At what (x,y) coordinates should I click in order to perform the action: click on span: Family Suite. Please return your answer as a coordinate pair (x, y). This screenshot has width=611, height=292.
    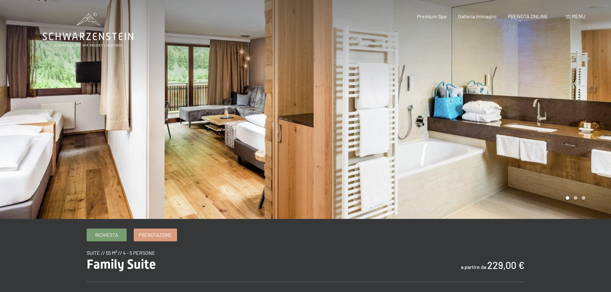
    Looking at the image, I should click on (121, 264).